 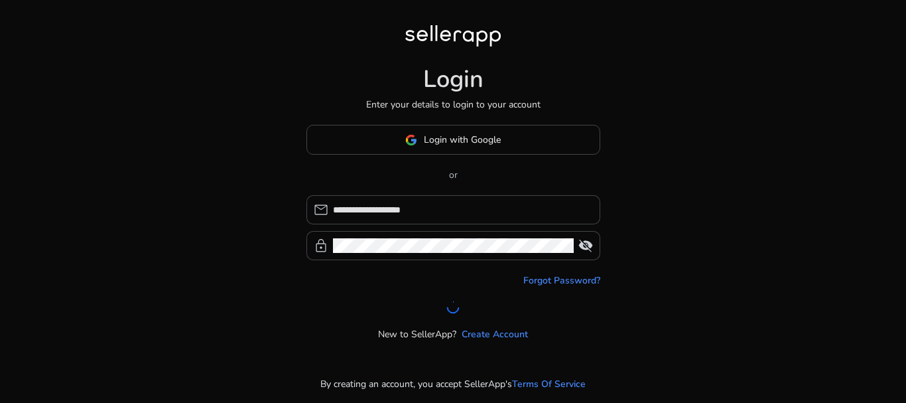 What do you see at coordinates (411, 140) in the screenshot?
I see `img: google-logo.svg` at bounding box center [411, 140].